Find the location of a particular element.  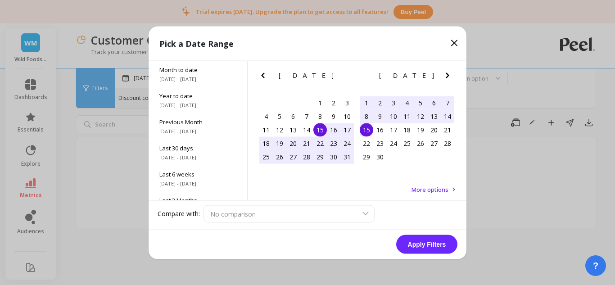

div: Choose Sunday, June 29th, 2025 is located at coordinates (366, 157).